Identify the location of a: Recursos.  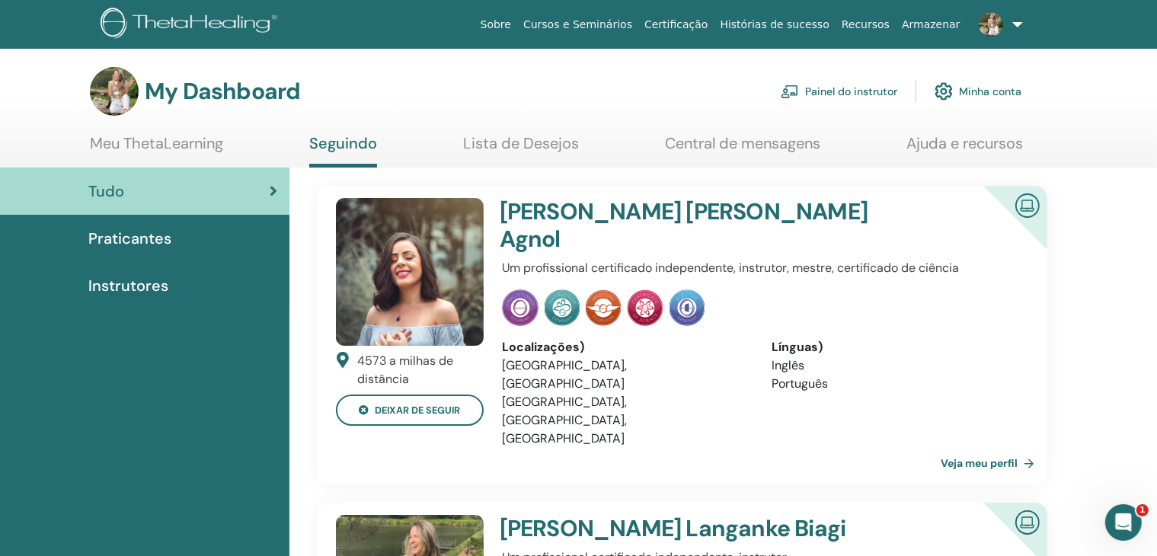
(865, 24).